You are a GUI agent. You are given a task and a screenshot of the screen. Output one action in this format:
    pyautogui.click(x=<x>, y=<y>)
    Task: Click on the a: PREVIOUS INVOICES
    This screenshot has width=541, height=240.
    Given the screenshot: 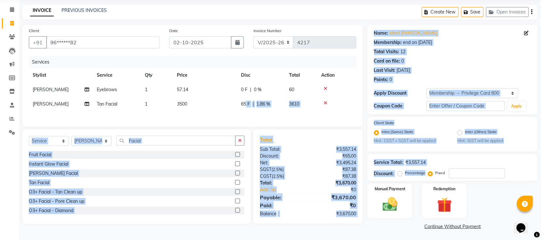 What is the action you would take?
    pyautogui.click(x=84, y=10)
    